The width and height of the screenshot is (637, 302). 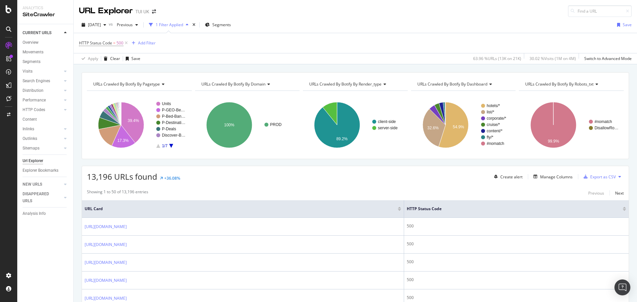 I want to click on div: Movements, so click(x=33, y=52).